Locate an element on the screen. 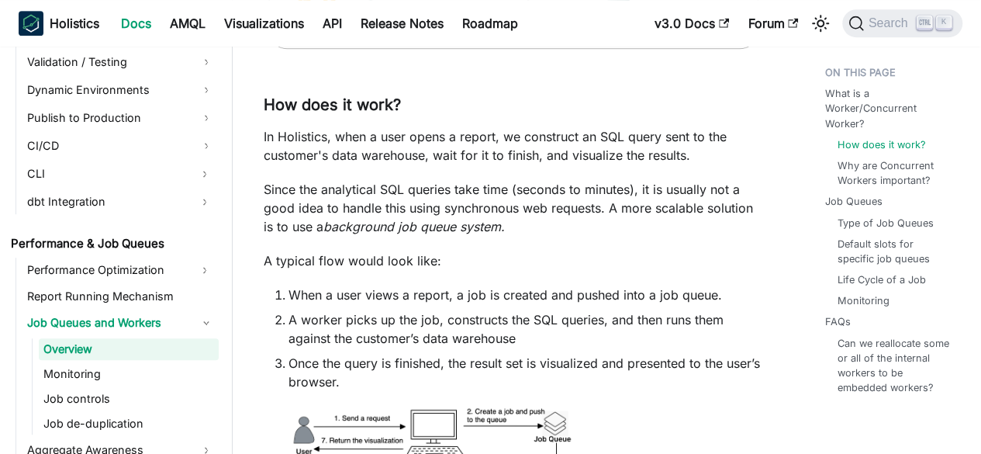 Image resolution: width=981 pixels, height=454 pixels. a: Job controls is located at coordinates (129, 398).